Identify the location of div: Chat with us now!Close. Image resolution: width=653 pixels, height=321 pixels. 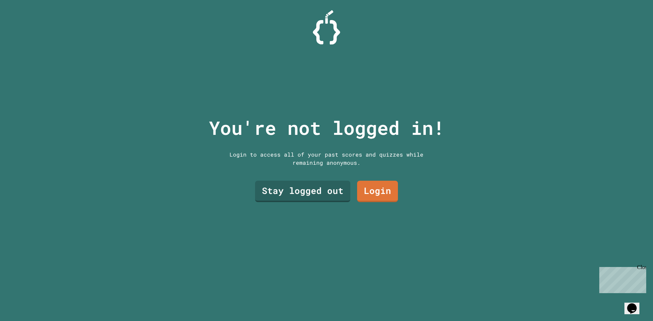
(25, 23).